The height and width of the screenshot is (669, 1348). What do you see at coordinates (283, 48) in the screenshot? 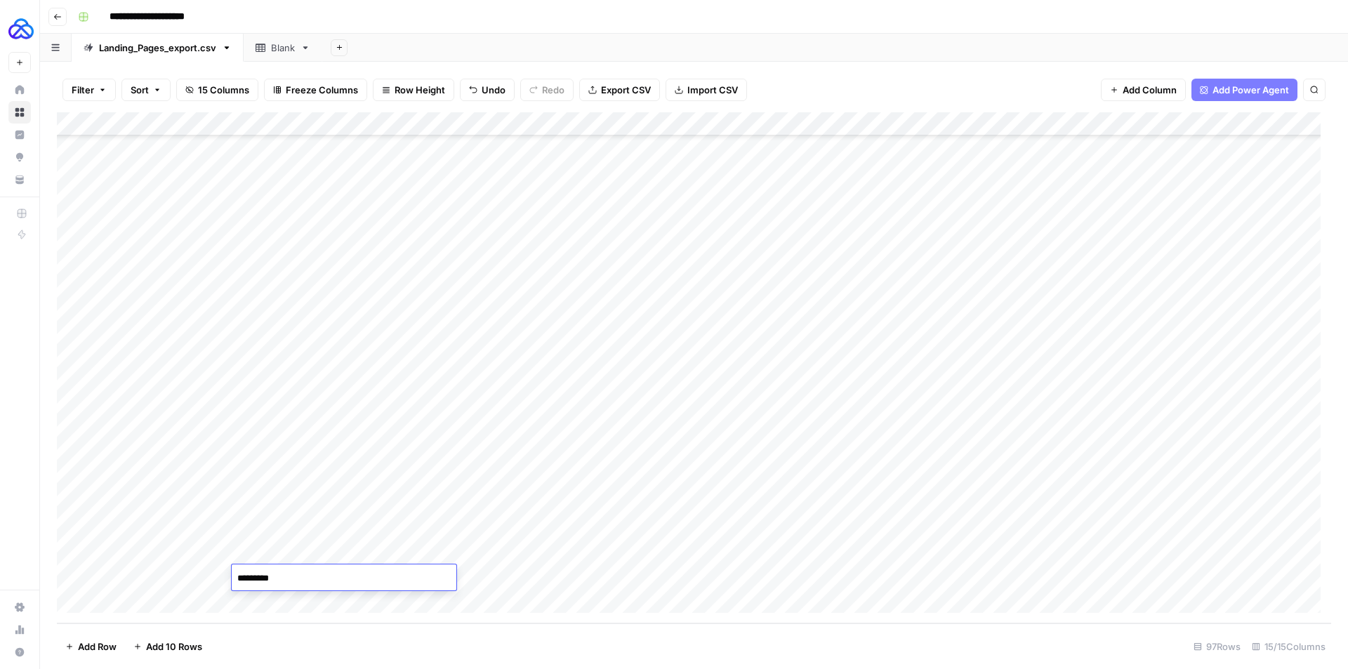
I see `a: Blank` at bounding box center [283, 48].